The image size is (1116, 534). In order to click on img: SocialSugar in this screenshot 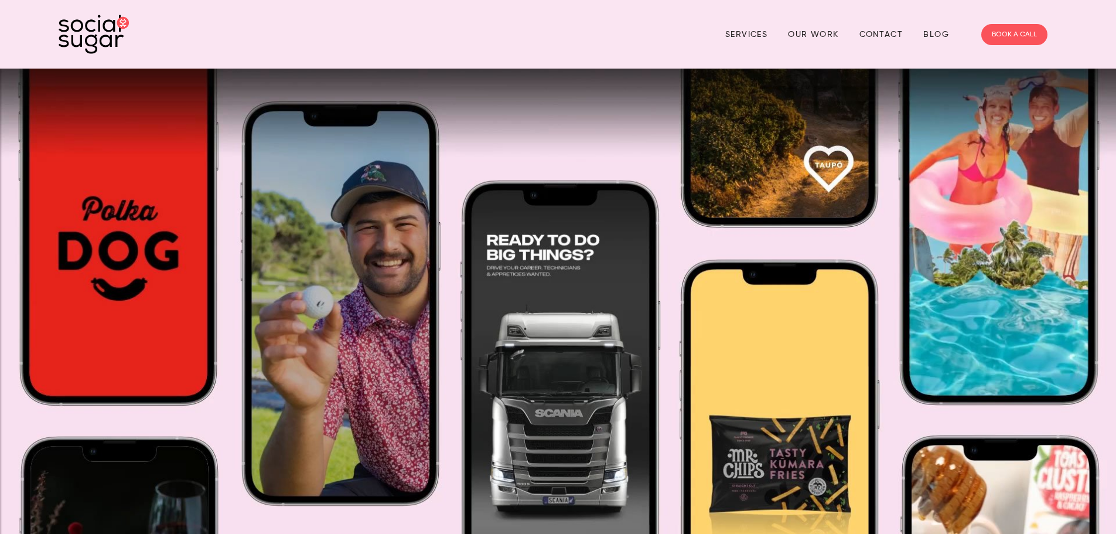, I will do `click(94, 34)`.